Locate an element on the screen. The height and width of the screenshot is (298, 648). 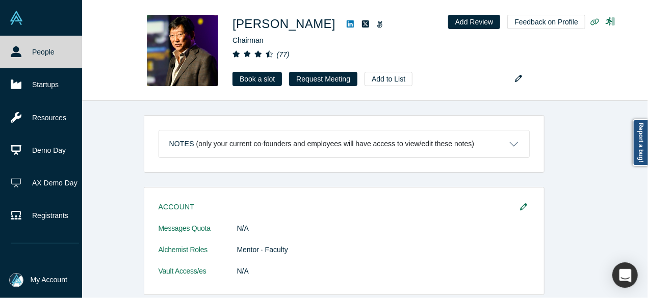
img: Alchemist Vault Logo is located at coordinates (16, 18).